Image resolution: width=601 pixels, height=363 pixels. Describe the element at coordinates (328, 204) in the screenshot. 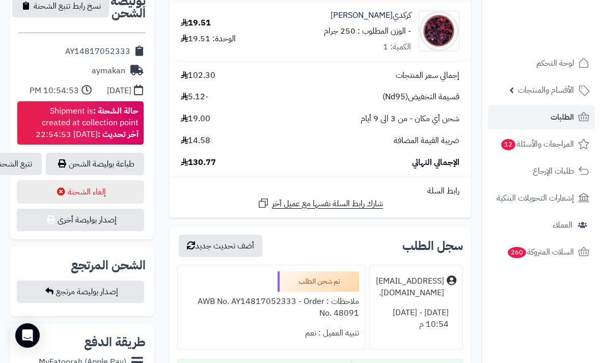

I see `span: شارك رابط السلة نفسها مع عميل آخر` at that location.